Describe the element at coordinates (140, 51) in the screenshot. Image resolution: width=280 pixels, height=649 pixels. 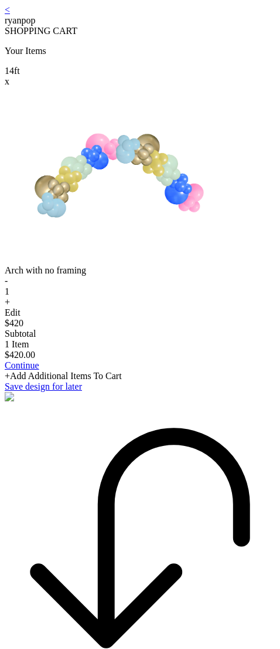
I see `p: Your Items` at that location.